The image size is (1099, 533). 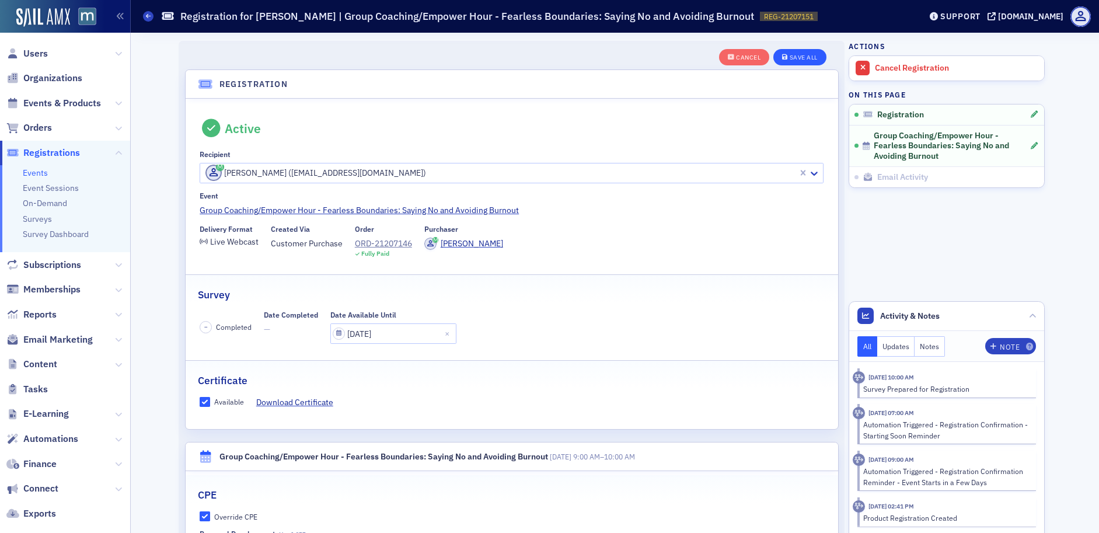 I want to click on h4: On this page, so click(x=946, y=95).